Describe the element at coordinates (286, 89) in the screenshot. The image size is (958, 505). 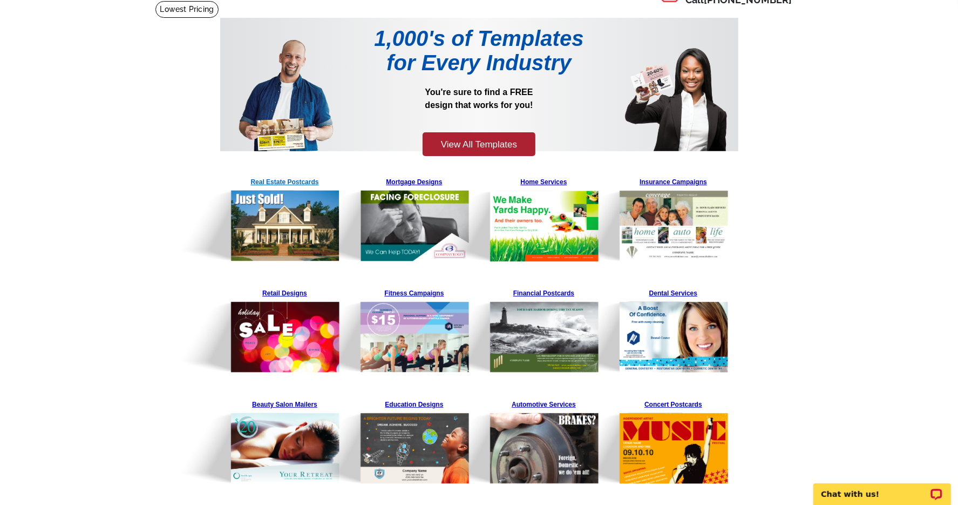
I see `img: Pre-Template-Landing%20Page_v1_Man.png` at that location.